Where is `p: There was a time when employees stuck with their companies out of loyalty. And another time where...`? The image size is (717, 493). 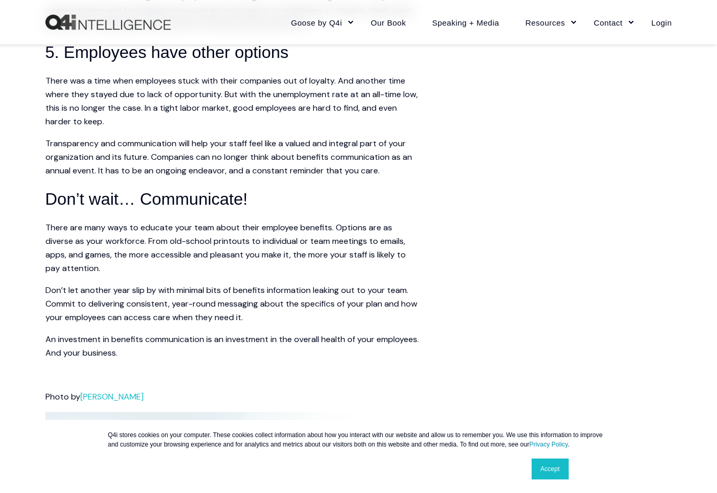
p: There was a time when employees stuck with their companies out of loyalty. And another time where... is located at coordinates (233, 101).